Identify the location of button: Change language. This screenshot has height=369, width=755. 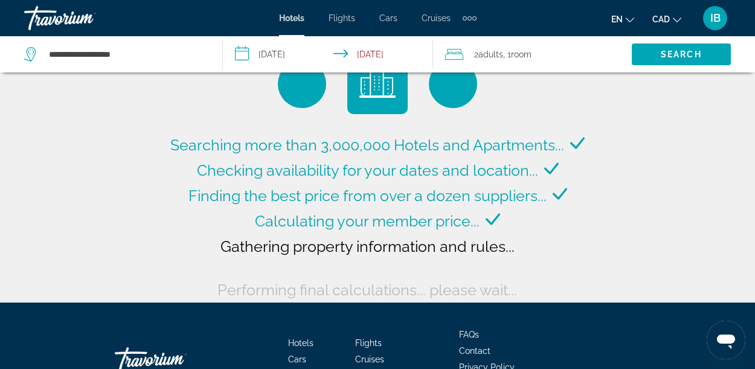
(623, 19).